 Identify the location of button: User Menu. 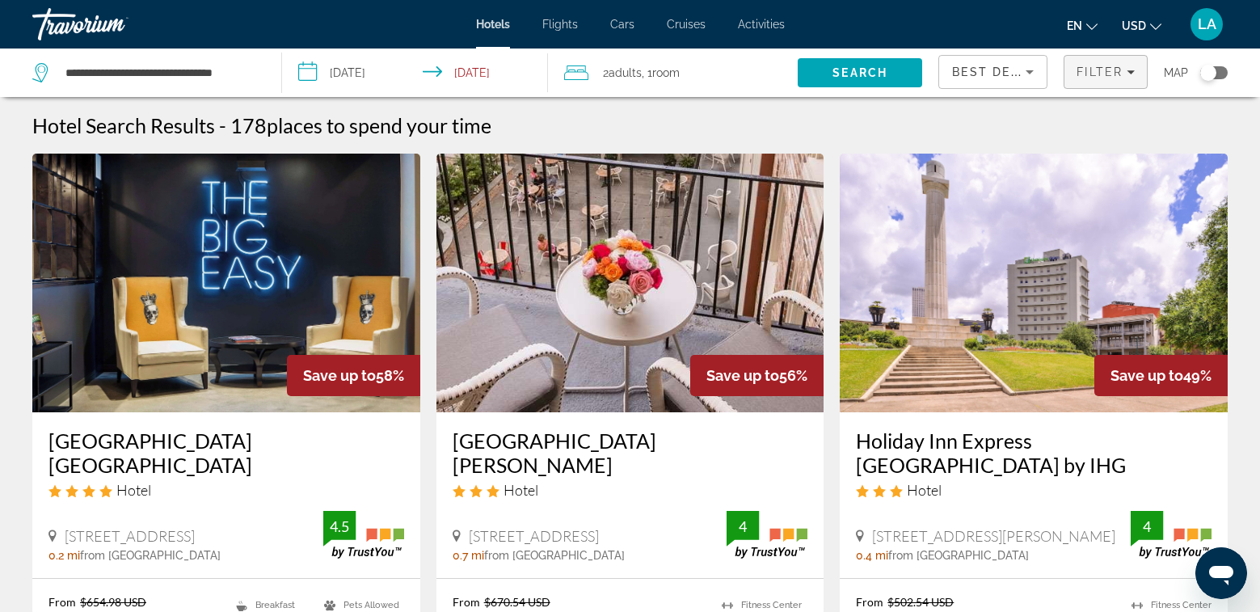
(1207, 24).